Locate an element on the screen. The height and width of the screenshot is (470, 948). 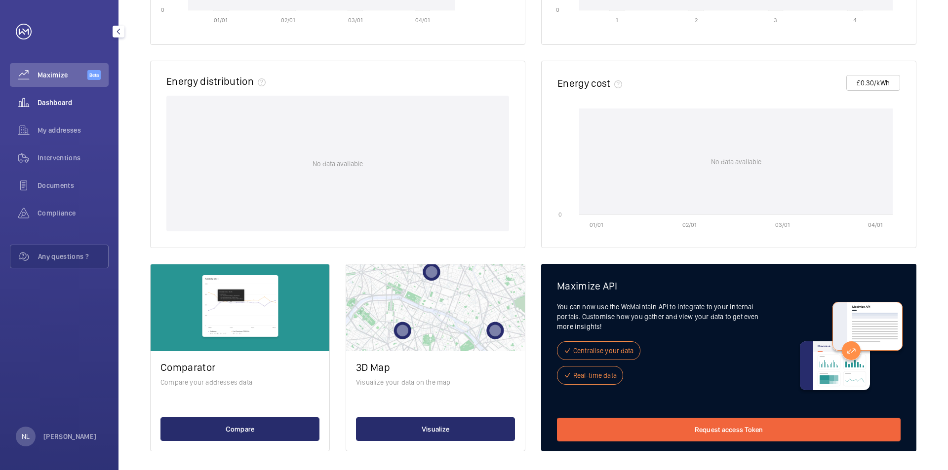
p: NL is located at coordinates (26, 437).